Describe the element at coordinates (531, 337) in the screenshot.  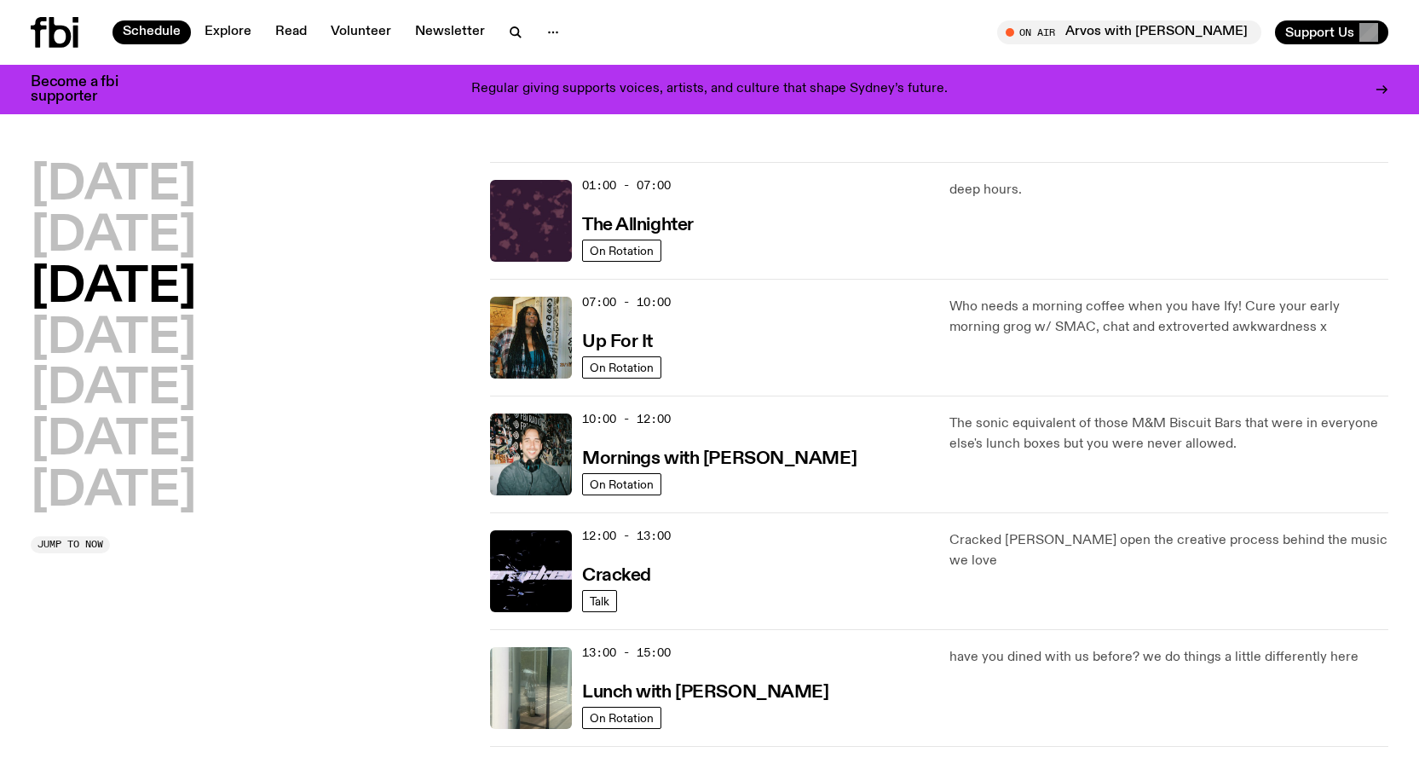
I see `img: Ify - a Brown Skin girl with black braided twists, looking up to the side with her tongue stickin...` at that location.